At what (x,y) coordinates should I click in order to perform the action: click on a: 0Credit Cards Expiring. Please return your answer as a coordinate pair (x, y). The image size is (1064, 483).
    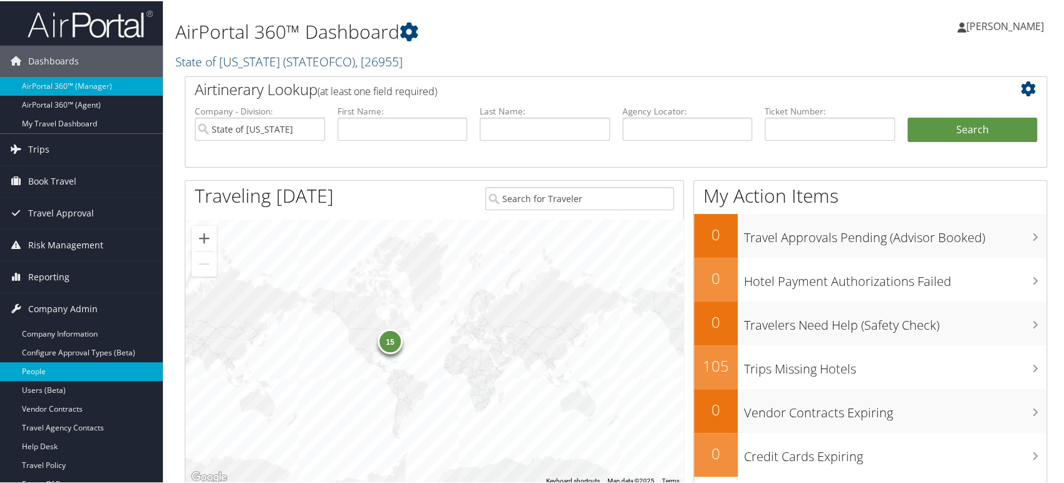
    Looking at the image, I should click on (870, 454).